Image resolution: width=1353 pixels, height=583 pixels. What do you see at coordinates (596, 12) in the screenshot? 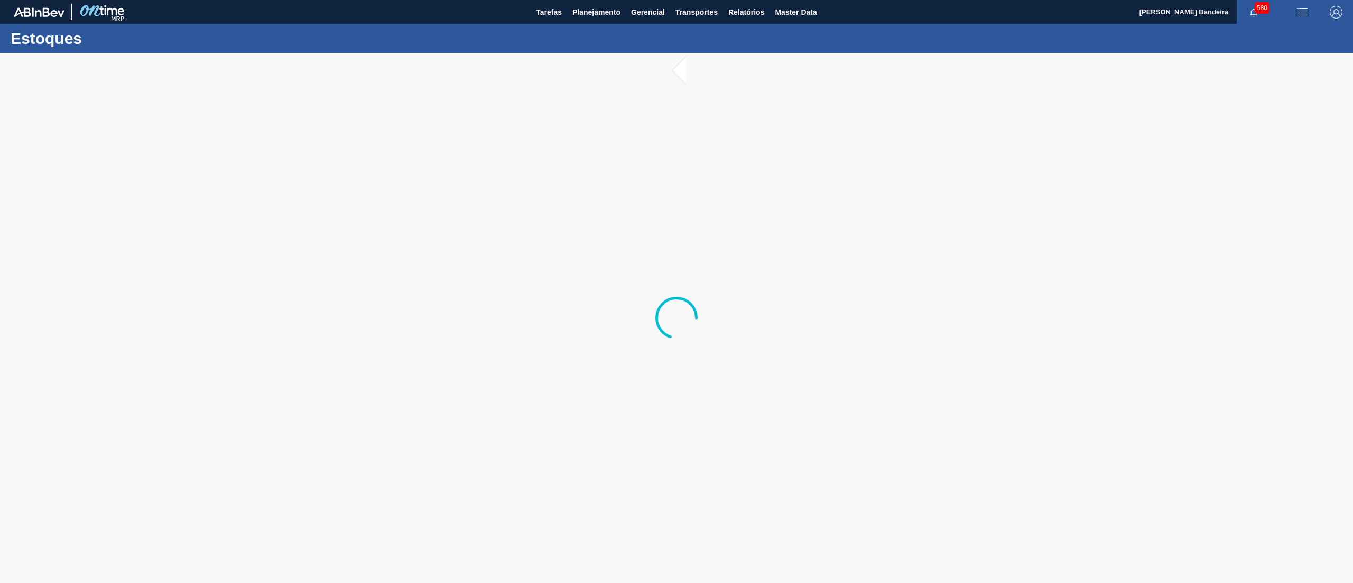
I see `span: Planejamento` at bounding box center [596, 12].